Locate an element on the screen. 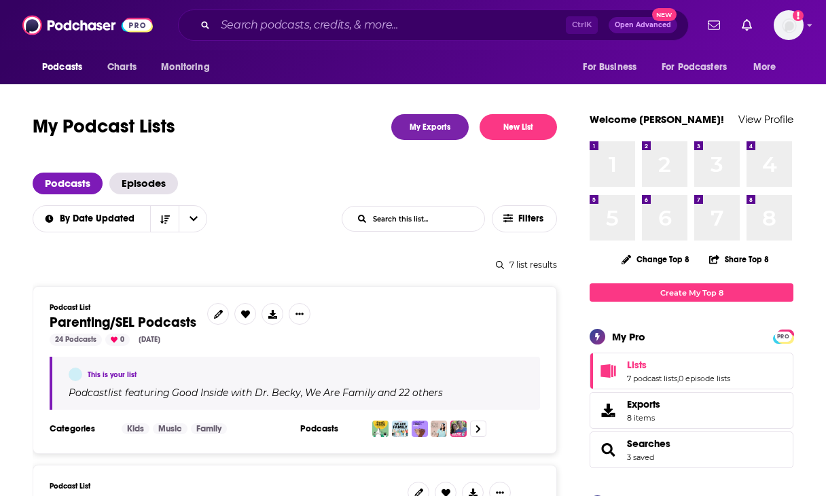  span: By Date Updated is located at coordinates (99, 219).